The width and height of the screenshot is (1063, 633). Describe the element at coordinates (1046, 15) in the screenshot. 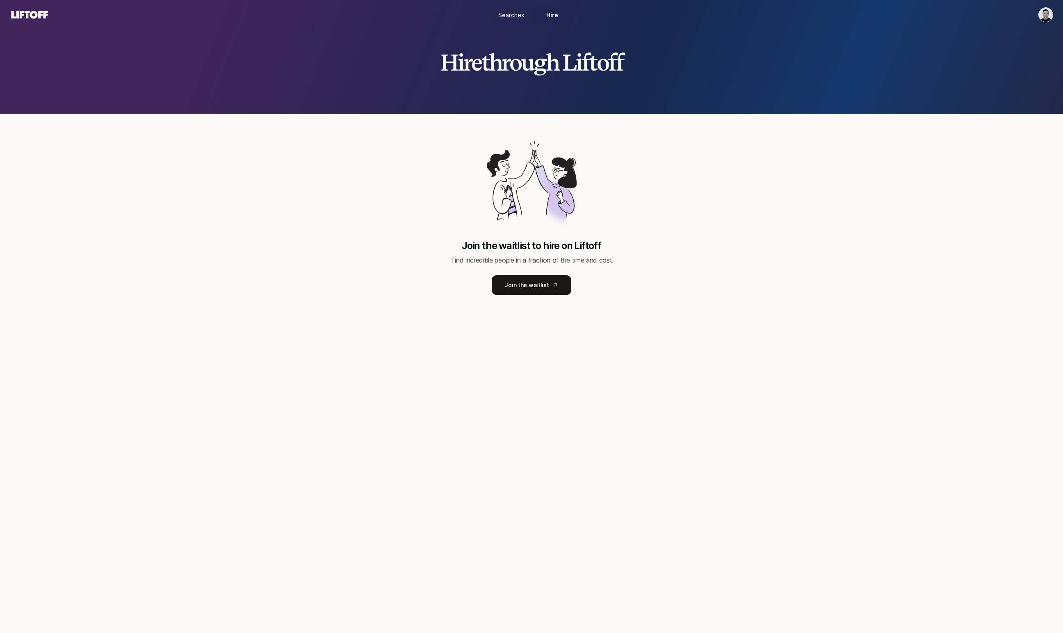

I see `img: Muharrem Senyil` at that location.